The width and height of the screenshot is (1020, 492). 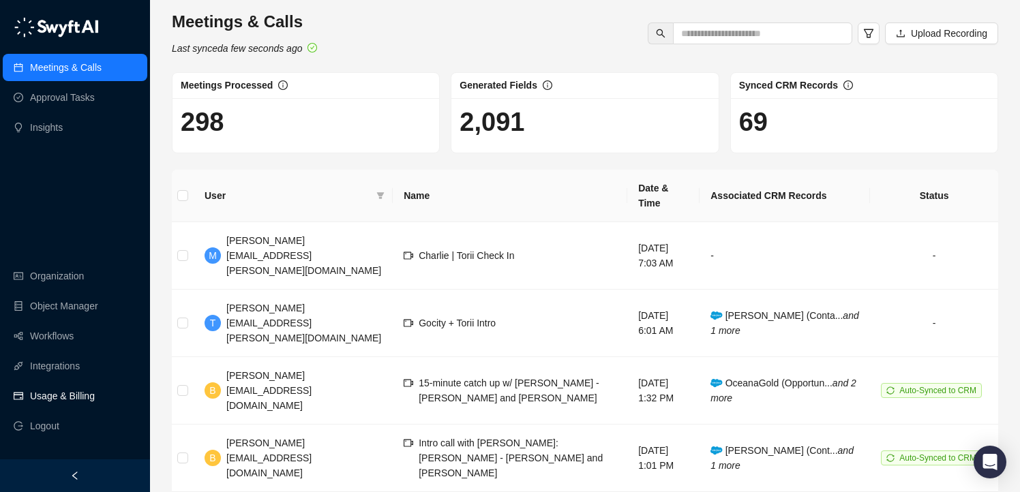 I want to click on span: upload, so click(x=901, y=33).